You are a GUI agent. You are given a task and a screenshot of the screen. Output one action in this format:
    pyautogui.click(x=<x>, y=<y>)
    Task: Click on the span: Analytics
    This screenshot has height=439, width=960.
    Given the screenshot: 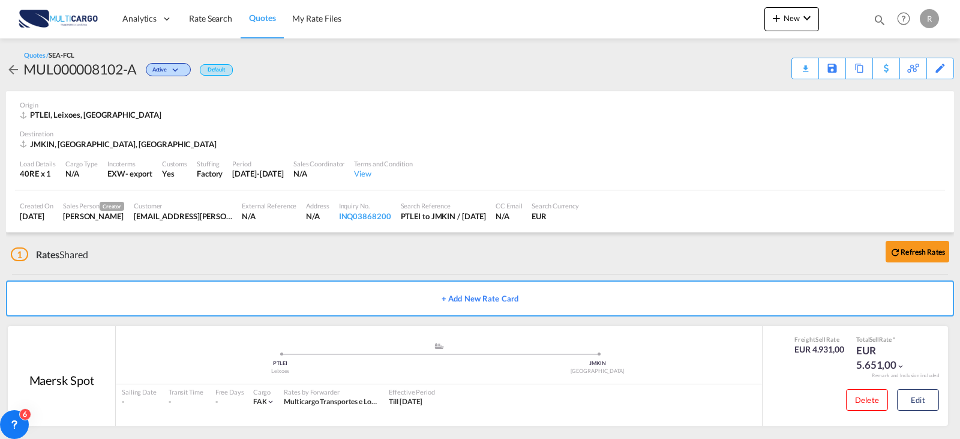 What is the action you would take?
    pyautogui.click(x=139, y=19)
    